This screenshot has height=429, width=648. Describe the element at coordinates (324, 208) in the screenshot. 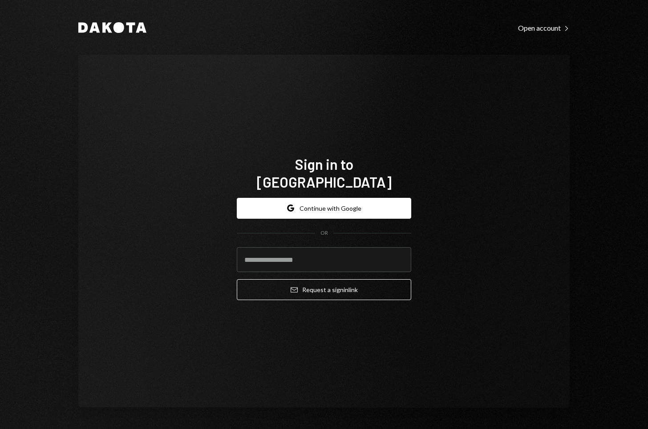

I see `button: Continue with Google` at that location.